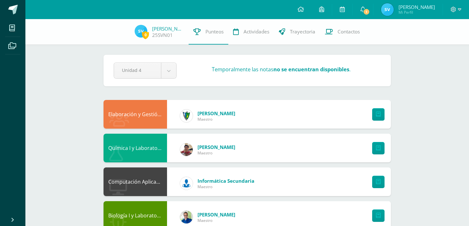 This screenshot has width=469, height=226. Describe the element at coordinates (135, 181) in the screenshot. I see `div: Computación Aplicada (Informática)` at that location.